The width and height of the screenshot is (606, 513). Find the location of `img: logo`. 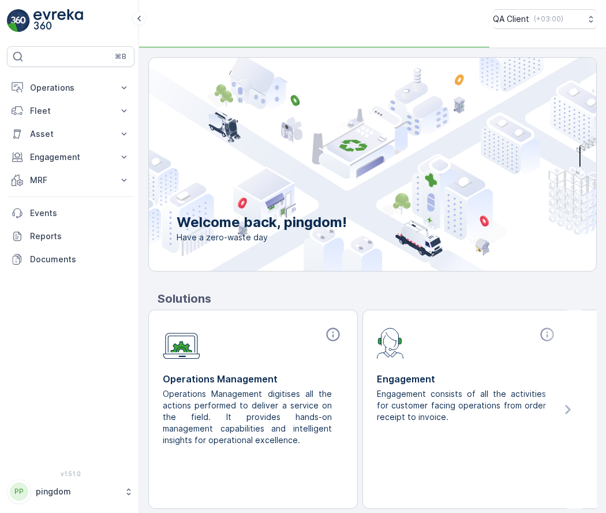

img: logo is located at coordinates (18, 21).